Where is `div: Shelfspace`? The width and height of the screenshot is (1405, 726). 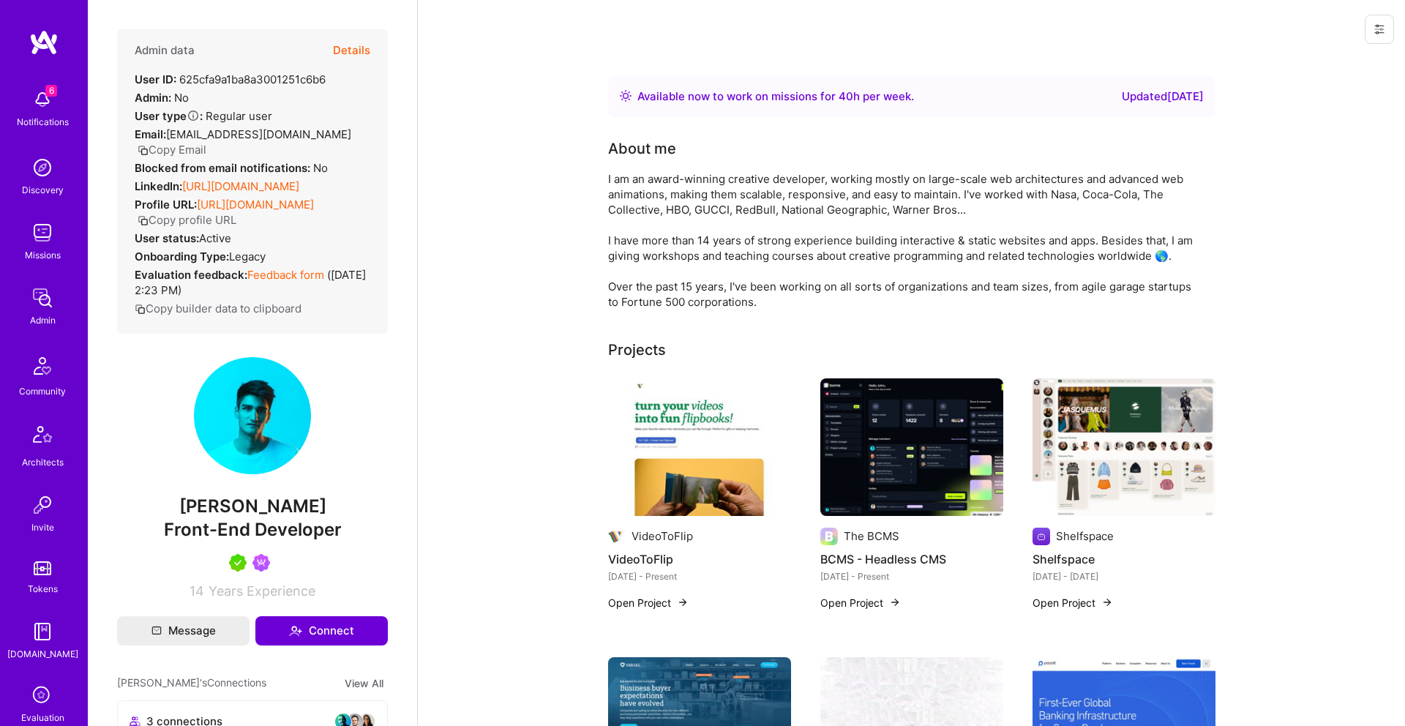 div: Shelfspace is located at coordinates (1084, 536).